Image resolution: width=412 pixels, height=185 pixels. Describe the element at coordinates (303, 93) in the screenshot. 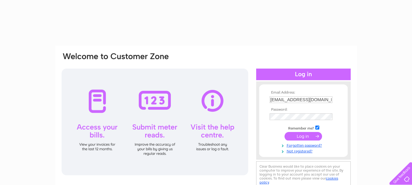

I see `th: Email Address:` at that location.